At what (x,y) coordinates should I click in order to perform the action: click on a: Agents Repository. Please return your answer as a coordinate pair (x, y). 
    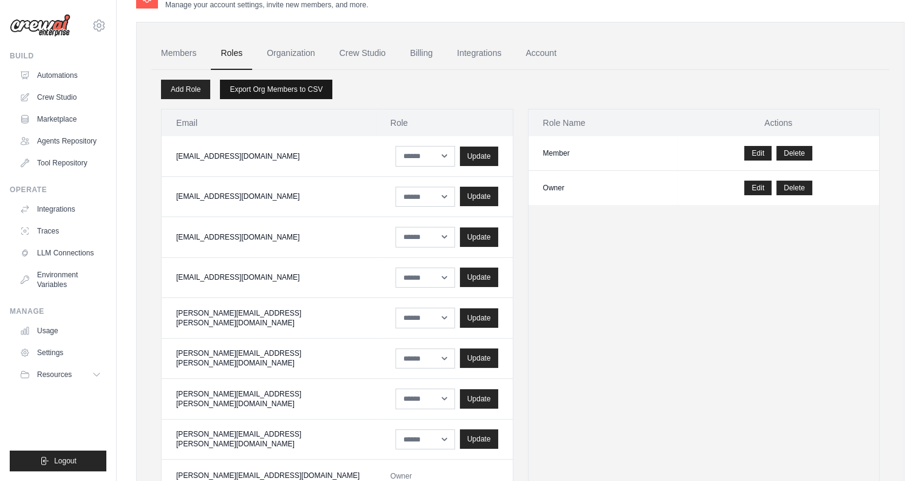
    Looking at the image, I should click on (60, 141).